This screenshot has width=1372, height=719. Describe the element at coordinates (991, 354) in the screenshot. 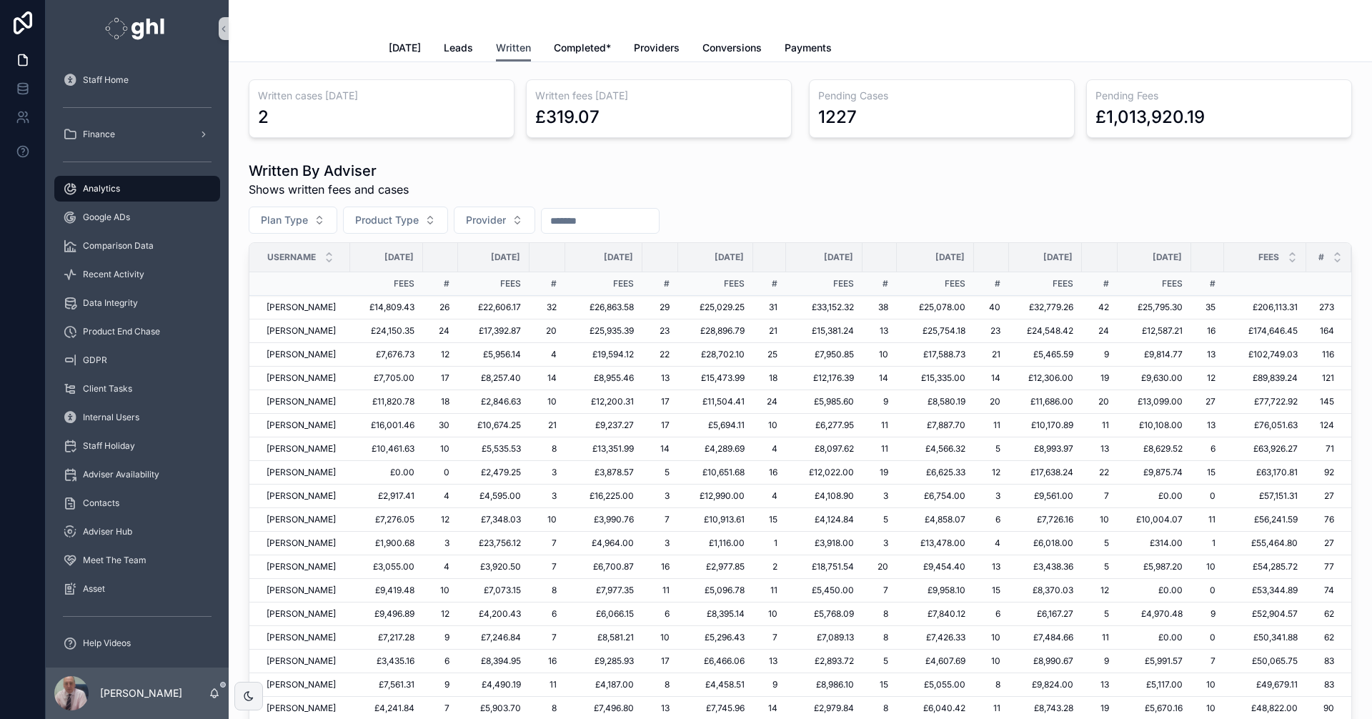

I see `td: 21` at that location.